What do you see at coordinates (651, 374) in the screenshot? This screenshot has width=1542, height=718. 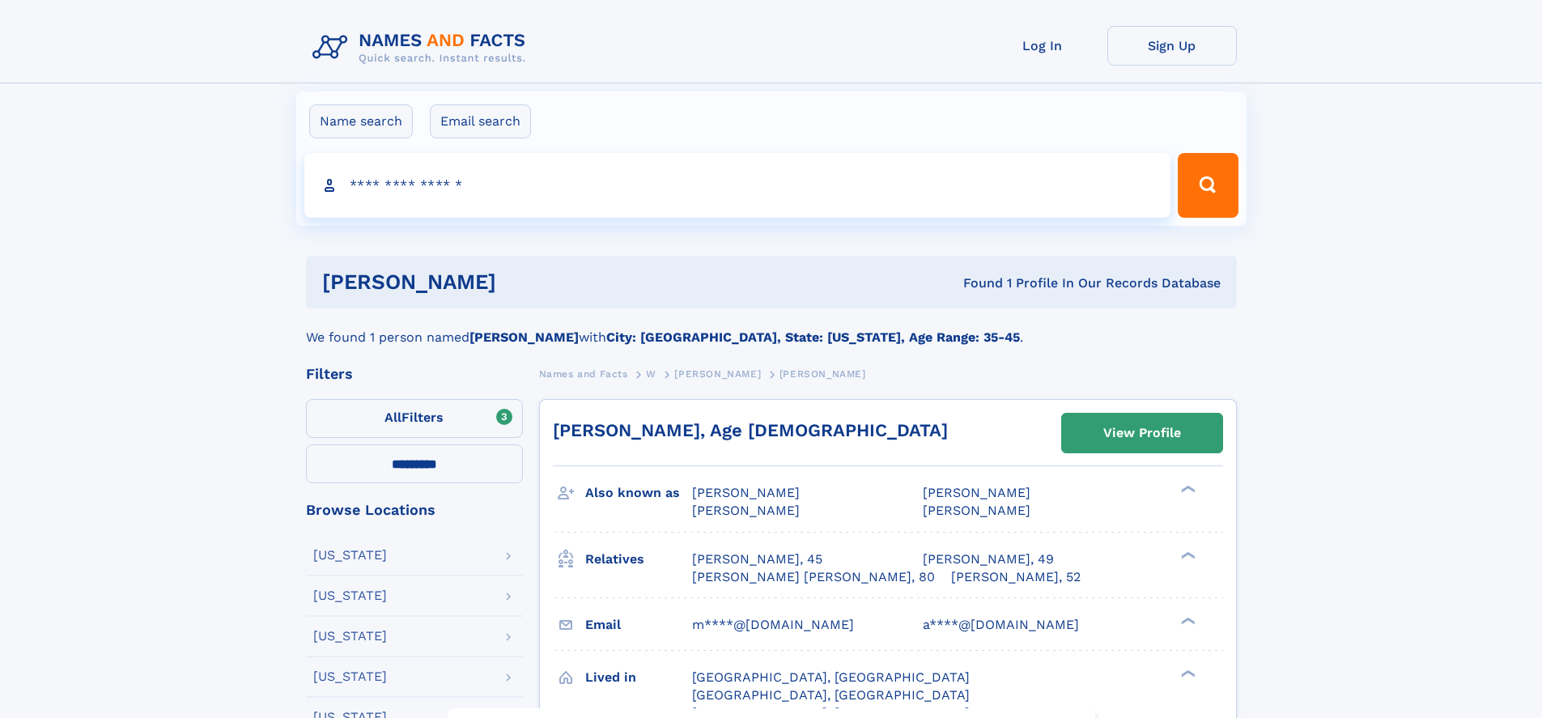 I see `span: W` at bounding box center [651, 374].